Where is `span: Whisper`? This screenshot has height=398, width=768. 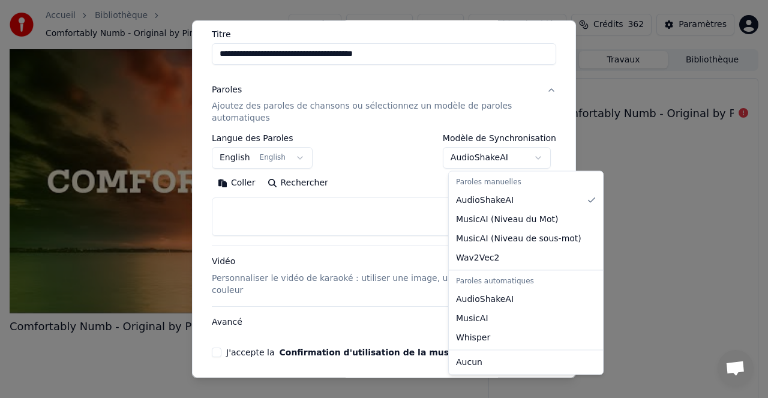 span: Whisper is located at coordinates (473, 337).